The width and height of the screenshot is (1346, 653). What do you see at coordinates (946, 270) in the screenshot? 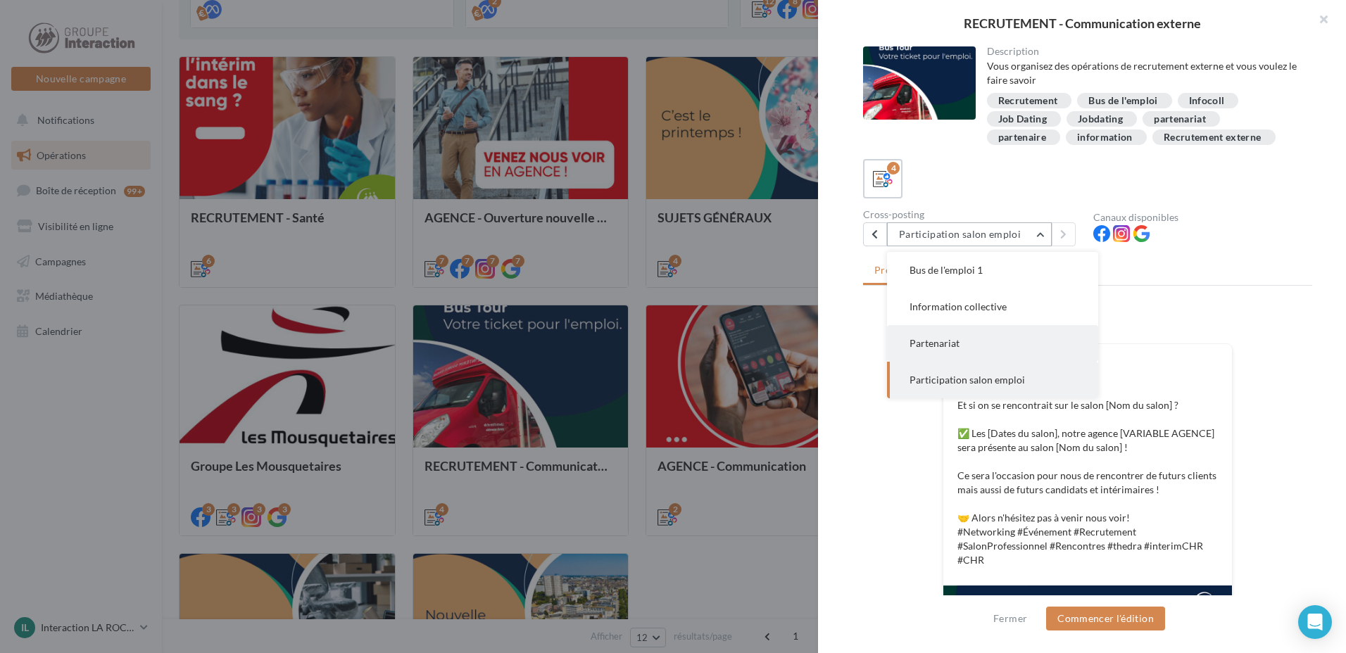
I see `span: Bus de l'emploi 1` at bounding box center [946, 270].